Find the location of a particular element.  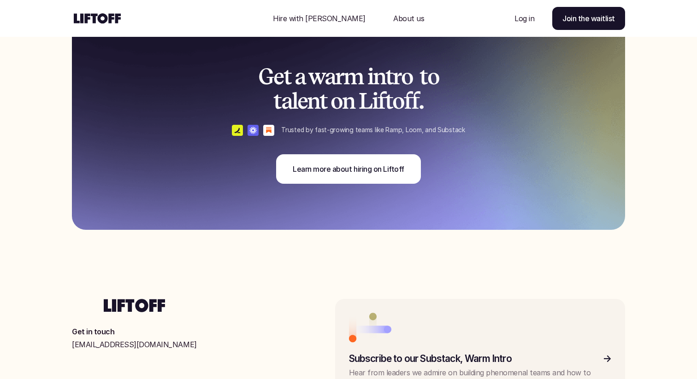

p: About us is located at coordinates (408, 18).